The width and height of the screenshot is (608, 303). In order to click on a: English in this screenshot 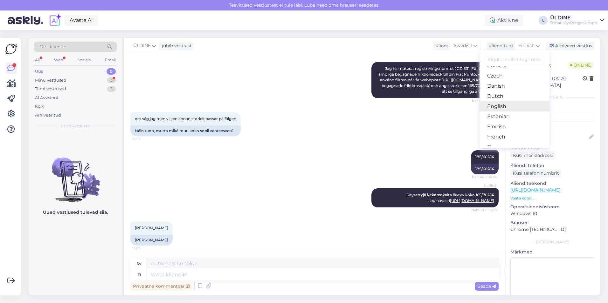, I will do `click(515, 107)`.